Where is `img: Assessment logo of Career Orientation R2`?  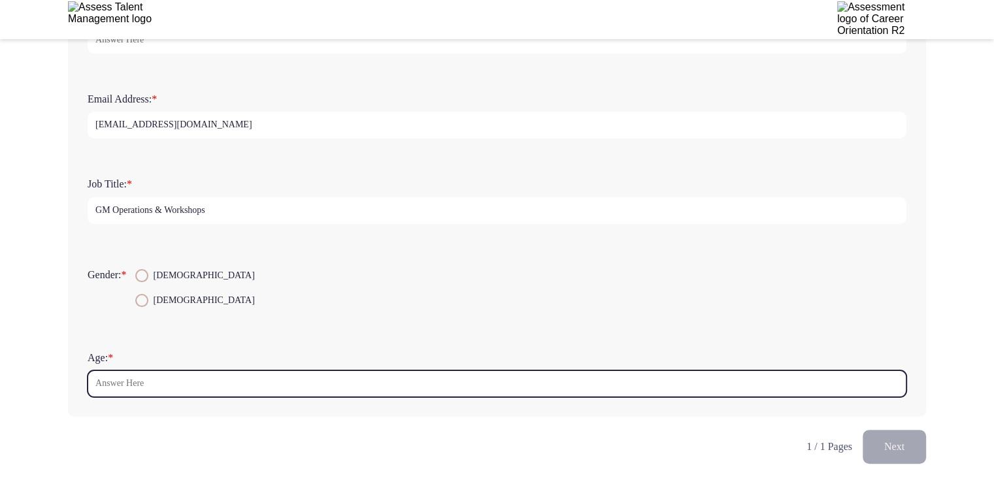 img: Assessment logo of Career Orientation R2 is located at coordinates (881, 20).